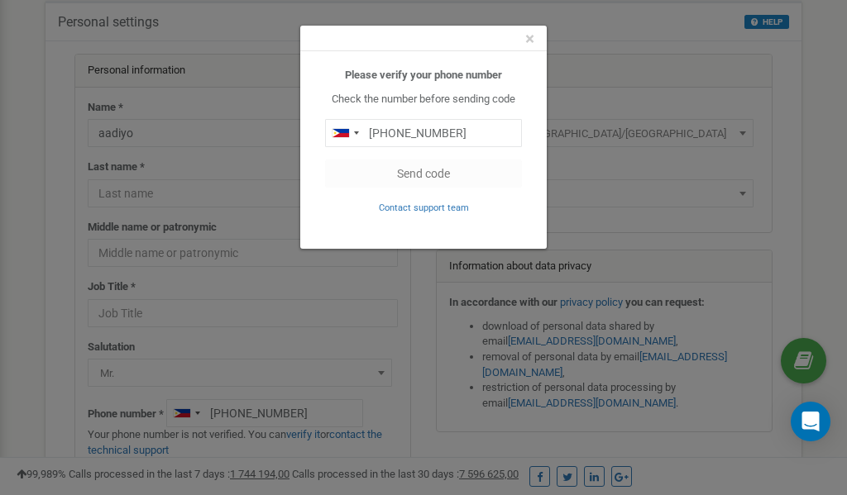 The height and width of the screenshot is (495, 847). I want to click on button: Close, so click(529, 39).